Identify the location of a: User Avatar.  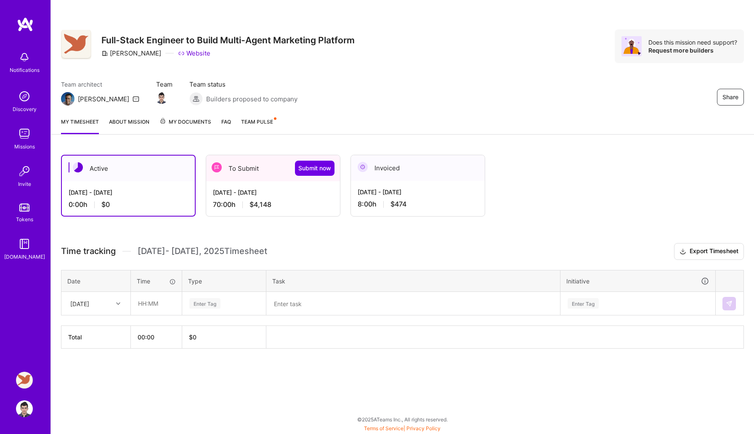
(24, 409).